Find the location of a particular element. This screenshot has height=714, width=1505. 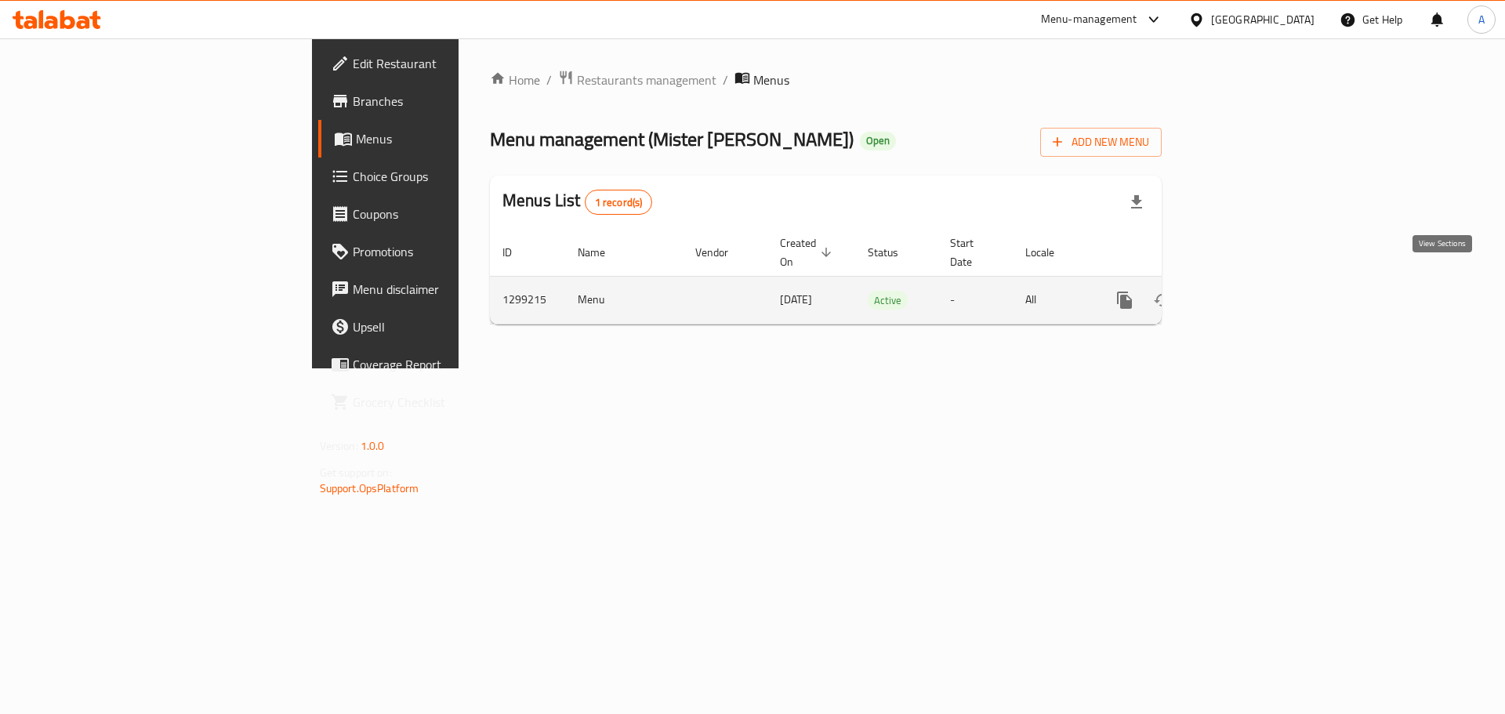

div: Active is located at coordinates (887, 300).